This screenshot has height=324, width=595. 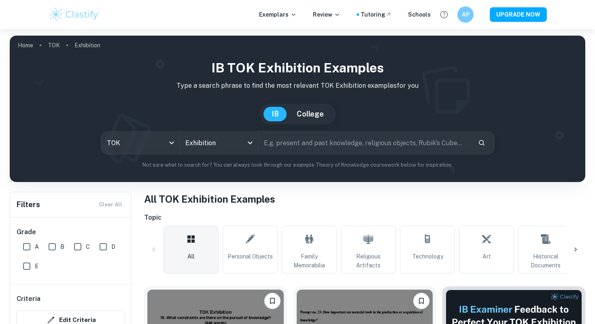 I want to click on span: All, so click(x=191, y=257).